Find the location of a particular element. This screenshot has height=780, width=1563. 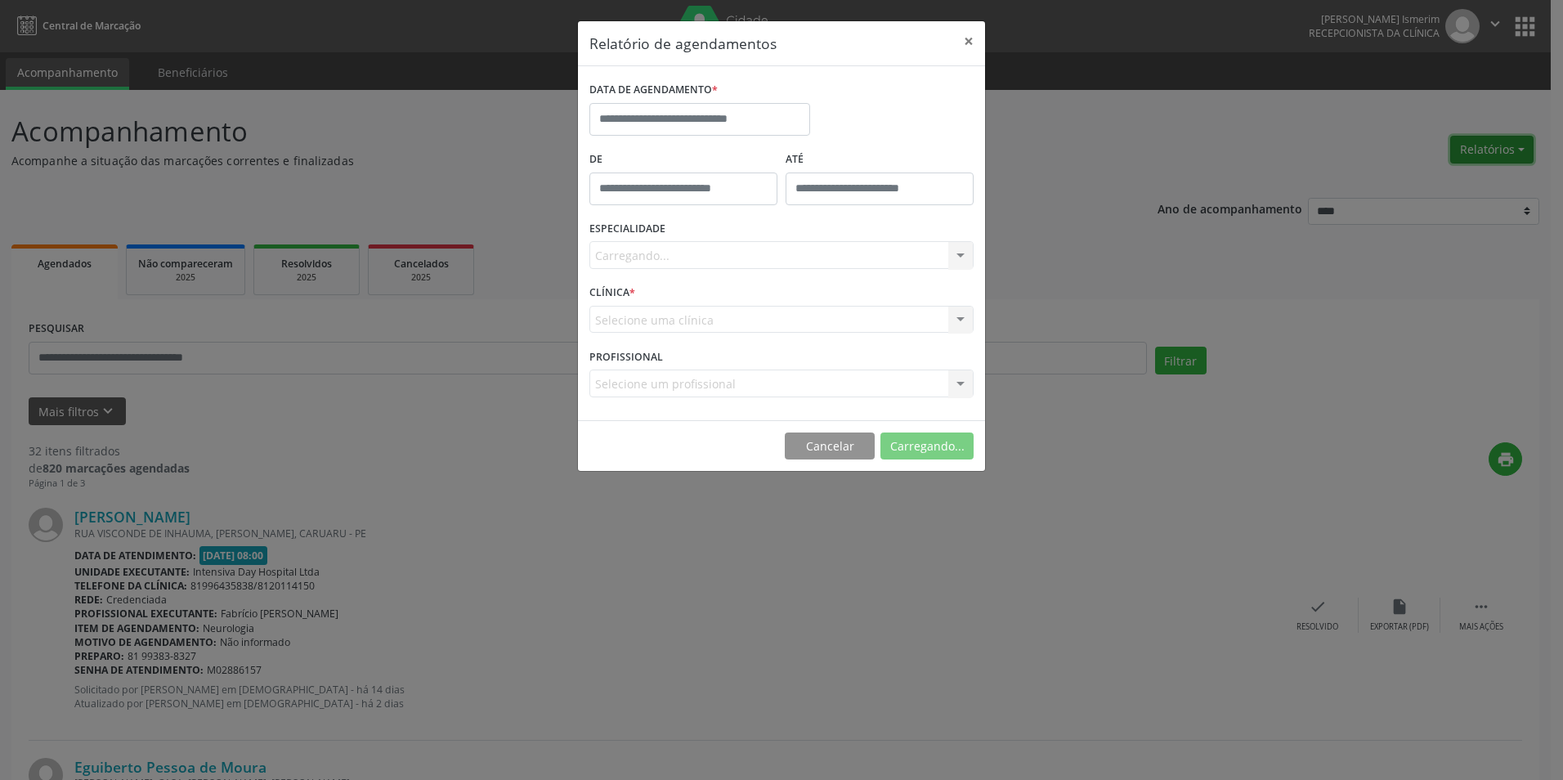

h5: Relatório de agendamentos is located at coordinates (682, 43).